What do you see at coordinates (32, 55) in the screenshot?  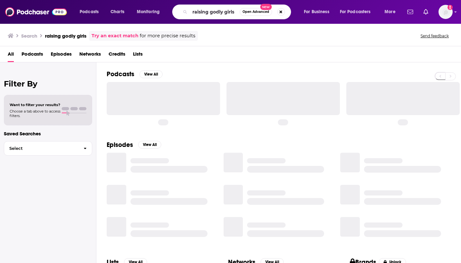 I see `a: Podcasts` at bounding box center [32, 55].